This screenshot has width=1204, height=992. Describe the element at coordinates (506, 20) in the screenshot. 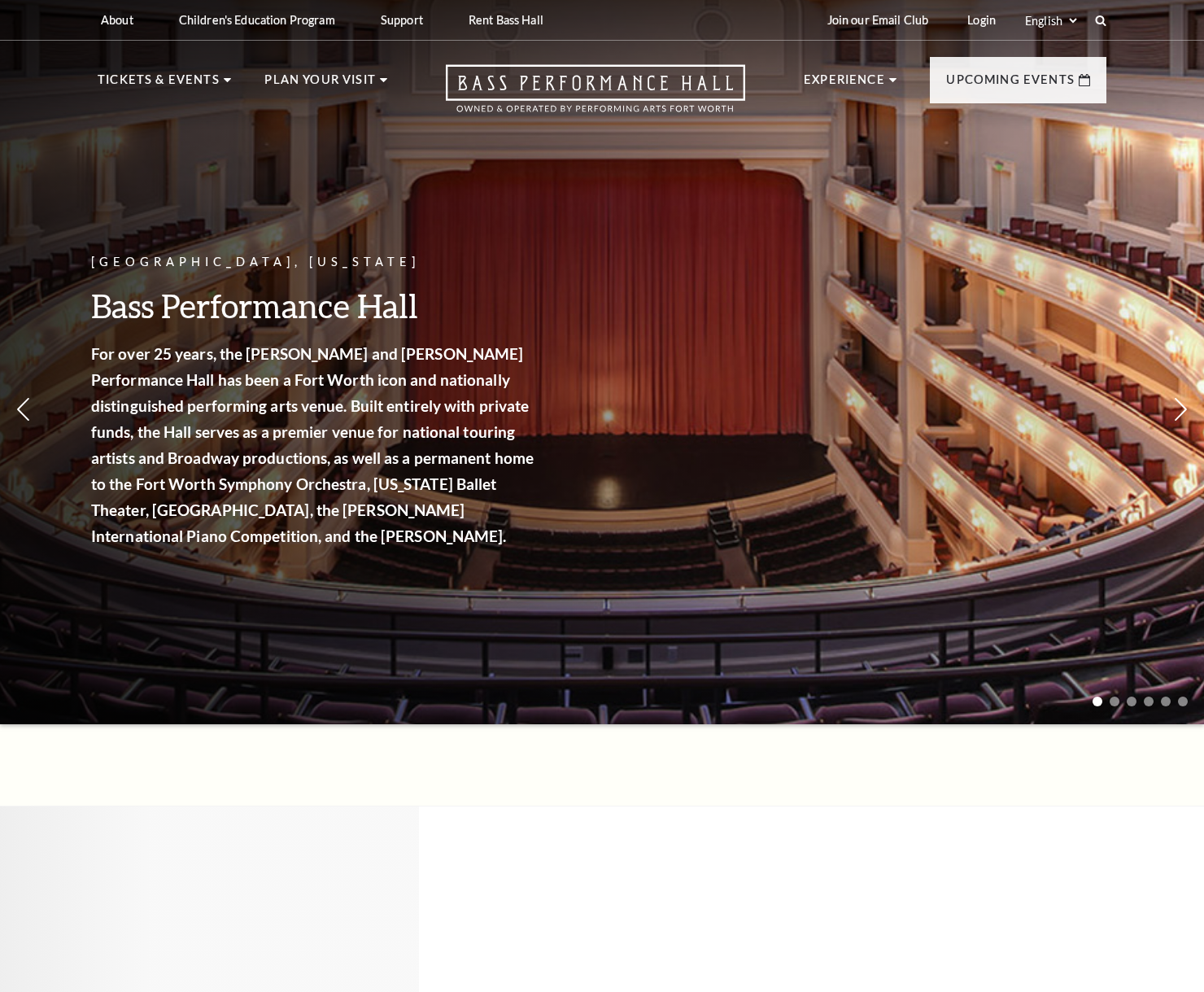

I see `p: Rent Bass Hall` at that location.